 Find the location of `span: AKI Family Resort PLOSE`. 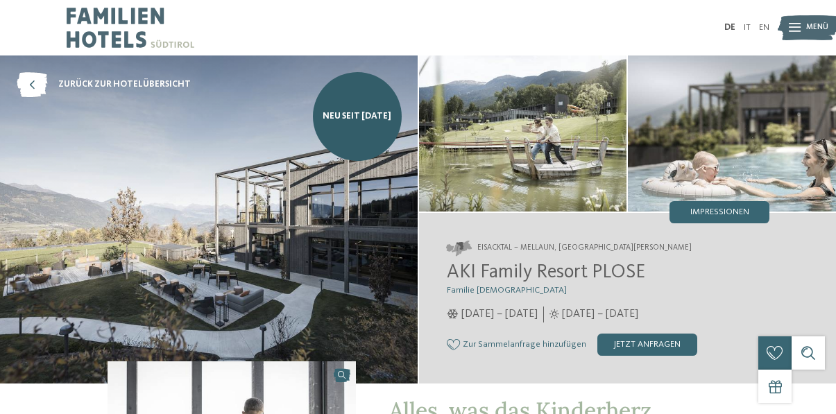

span: AKI Family Resort PLOSE is located at coordinates (546, 273).